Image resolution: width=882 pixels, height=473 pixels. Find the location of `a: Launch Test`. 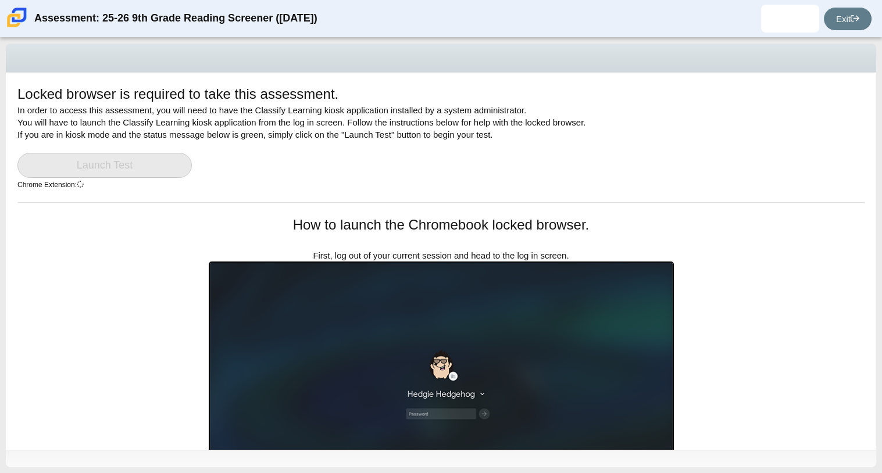

a: Launch Test is located at coordinates (105, 165).